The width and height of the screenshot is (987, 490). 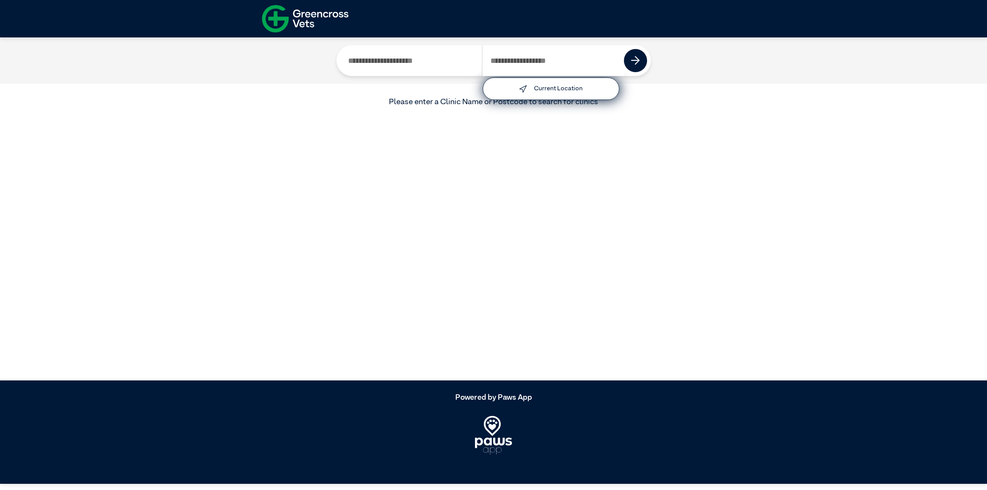 What do you see at coordinates (635, 61) in the screenshot?
I see `img: icon-right` at bounding box center [635, 61].